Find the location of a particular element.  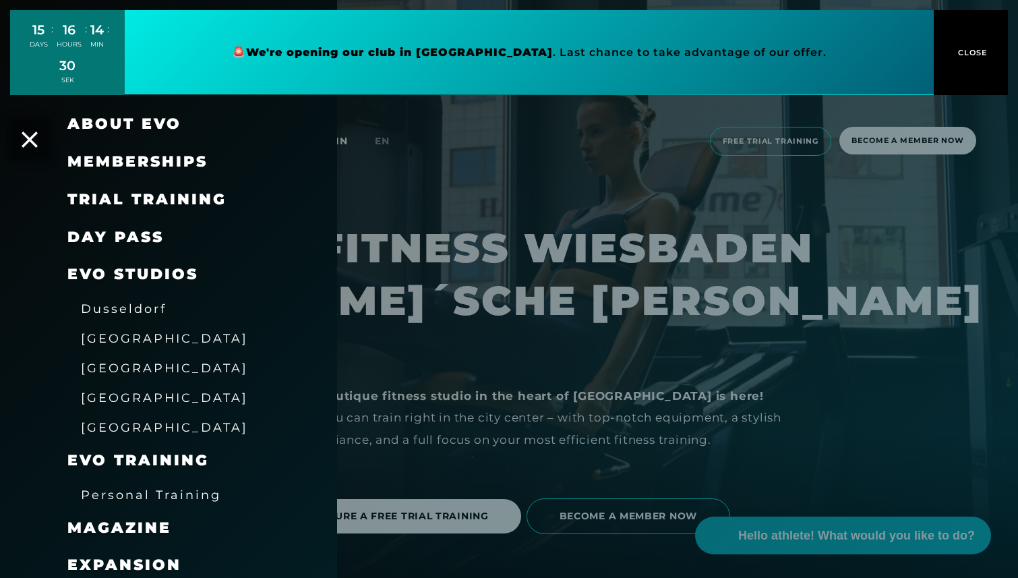

font: SEK is located at coordinates (67, 80).